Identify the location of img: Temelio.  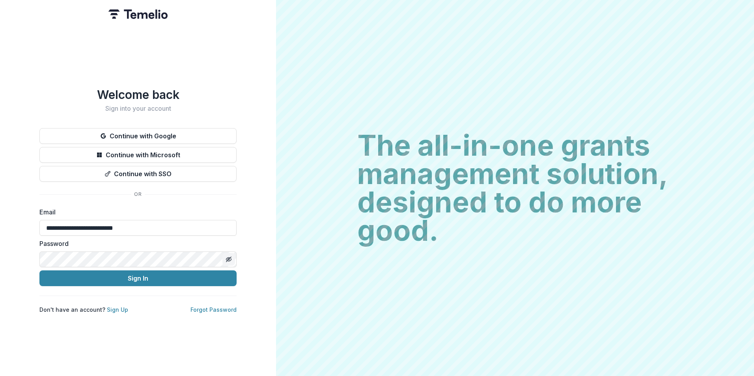
(138, 14).